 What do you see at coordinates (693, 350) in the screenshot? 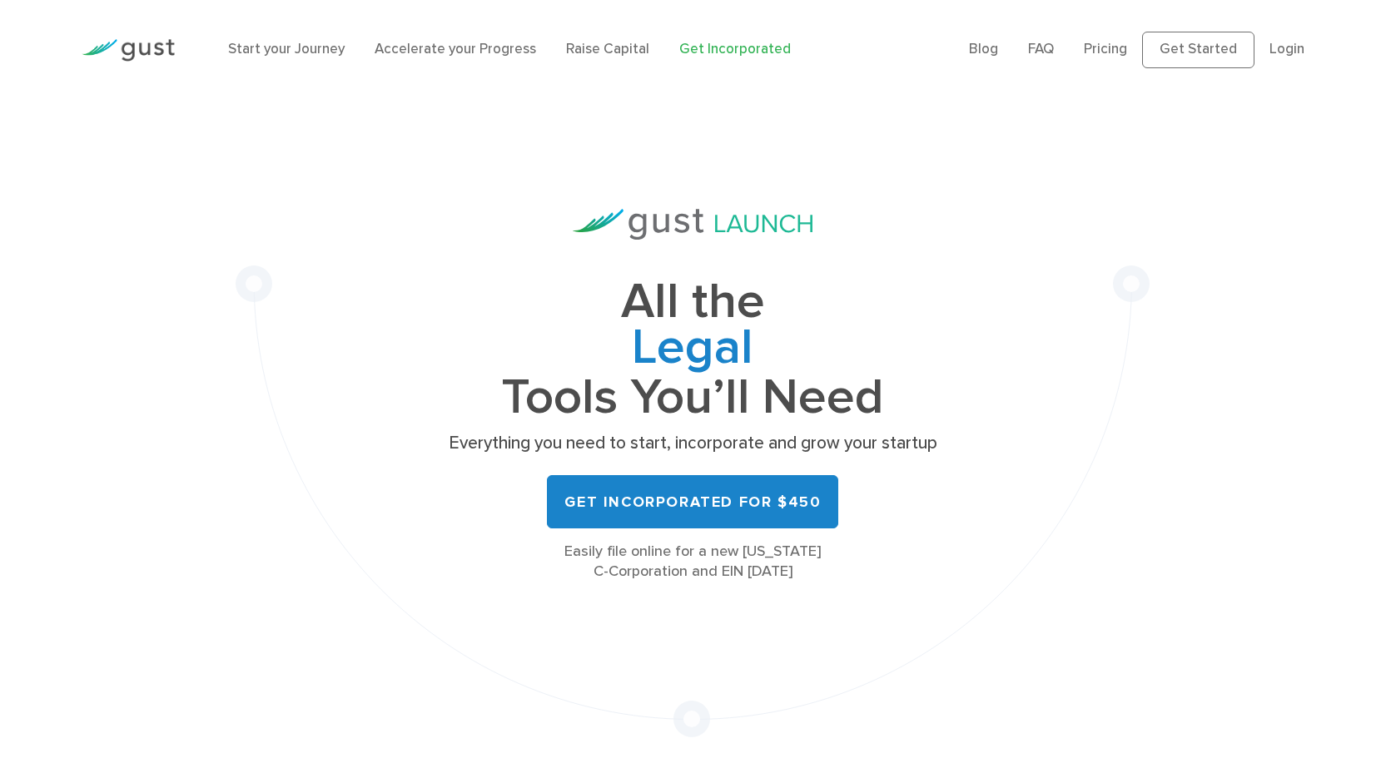
I see `h1: All the Tools You’ll Need` at bounding box center [693, 350].